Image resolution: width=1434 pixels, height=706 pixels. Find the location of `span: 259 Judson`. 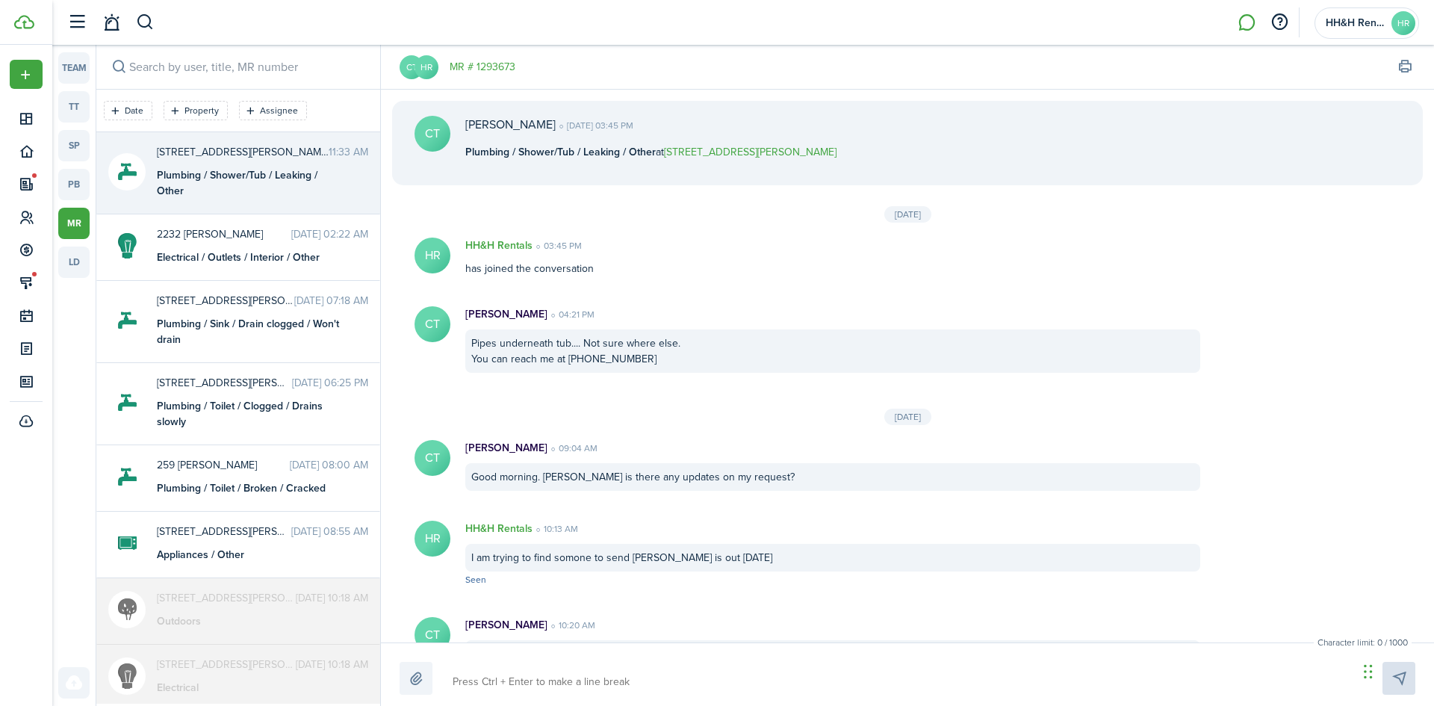

span: 259 Judson is located at coordinates (223, 465).